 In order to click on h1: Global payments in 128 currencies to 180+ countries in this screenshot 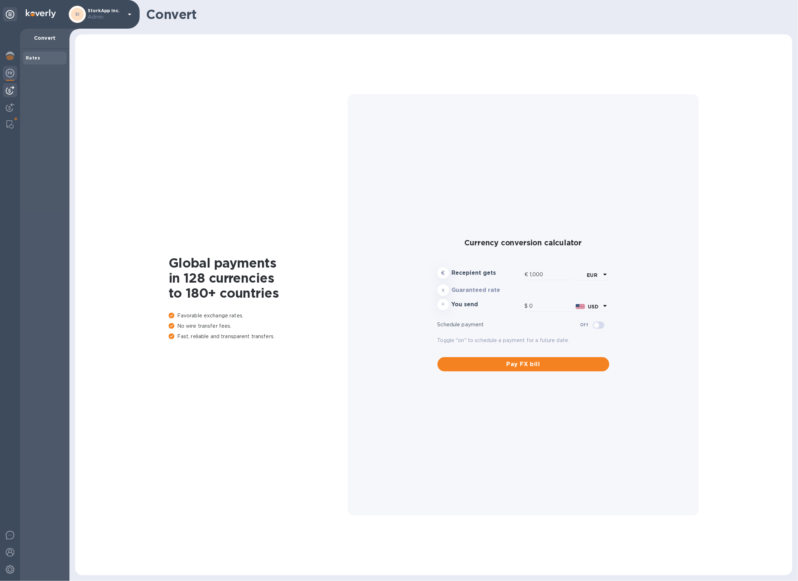, I will do `click(258, 278)`.